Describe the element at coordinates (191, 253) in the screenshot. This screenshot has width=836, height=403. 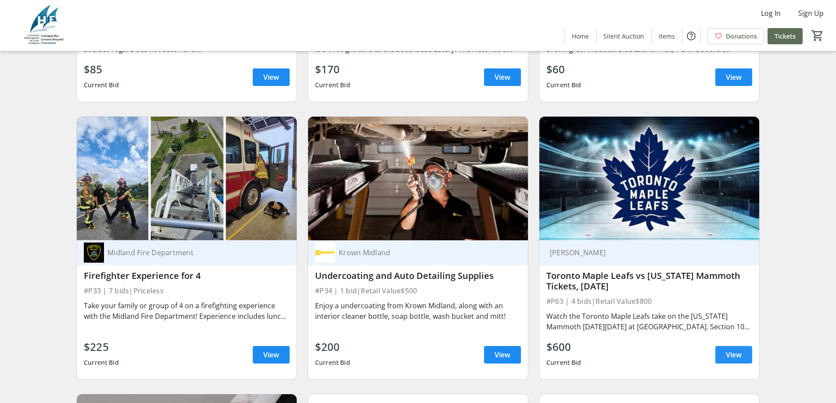
I see `div: Midland Fire Department` at that location.